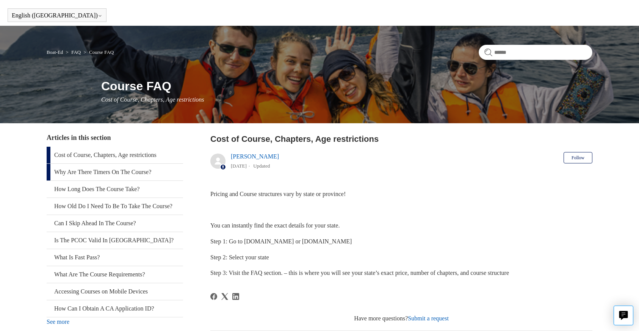 This screenshot has width=639, height=331. I want to click on h1: Course FAQ, so click(347, 86).